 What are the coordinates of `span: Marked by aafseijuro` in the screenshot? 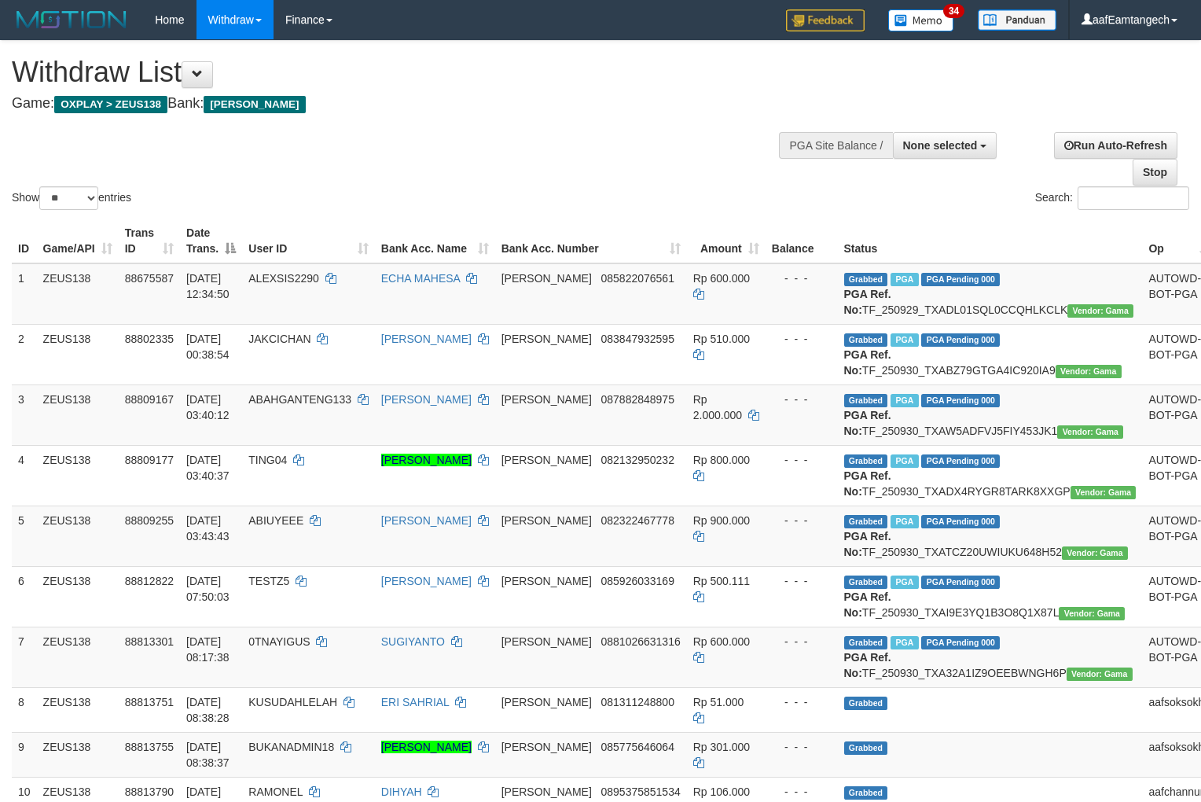 It's located at (904, 582).